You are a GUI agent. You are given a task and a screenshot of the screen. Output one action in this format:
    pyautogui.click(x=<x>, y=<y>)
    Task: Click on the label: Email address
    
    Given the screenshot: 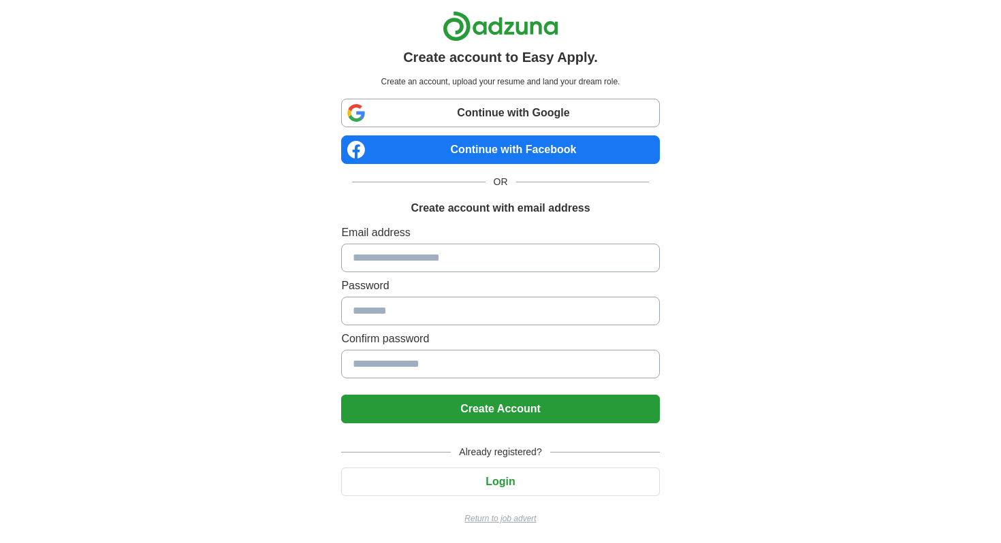 What is the action you would take?
    pyautogui.click(x=500, y=233)
    